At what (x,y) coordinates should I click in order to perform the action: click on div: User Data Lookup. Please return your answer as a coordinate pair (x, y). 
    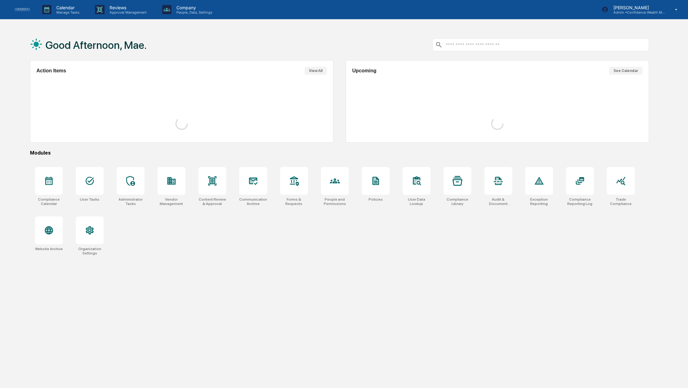
    Looking at the image, I should click on (416, 202).